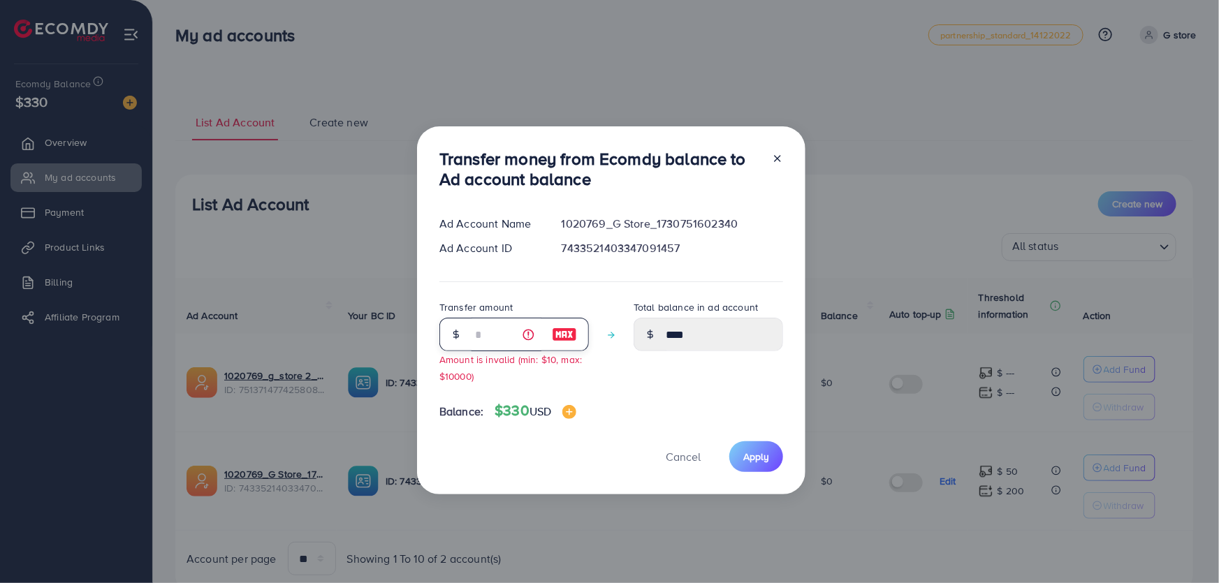 Image resolution: width=1219 pixels, height=583 pixels. Describe the element at coordinates (535, 411) in the screenshot. I see `h4: $330` at that location.